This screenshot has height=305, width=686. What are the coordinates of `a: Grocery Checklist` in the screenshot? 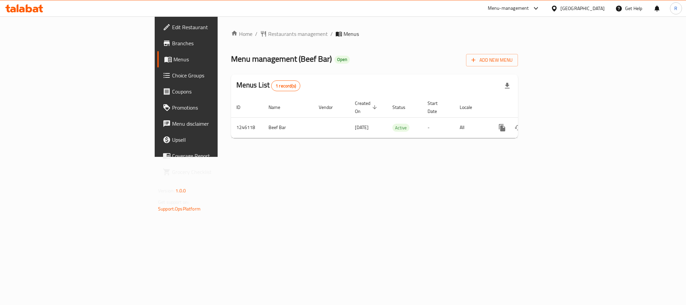 It's located at (213, 172).